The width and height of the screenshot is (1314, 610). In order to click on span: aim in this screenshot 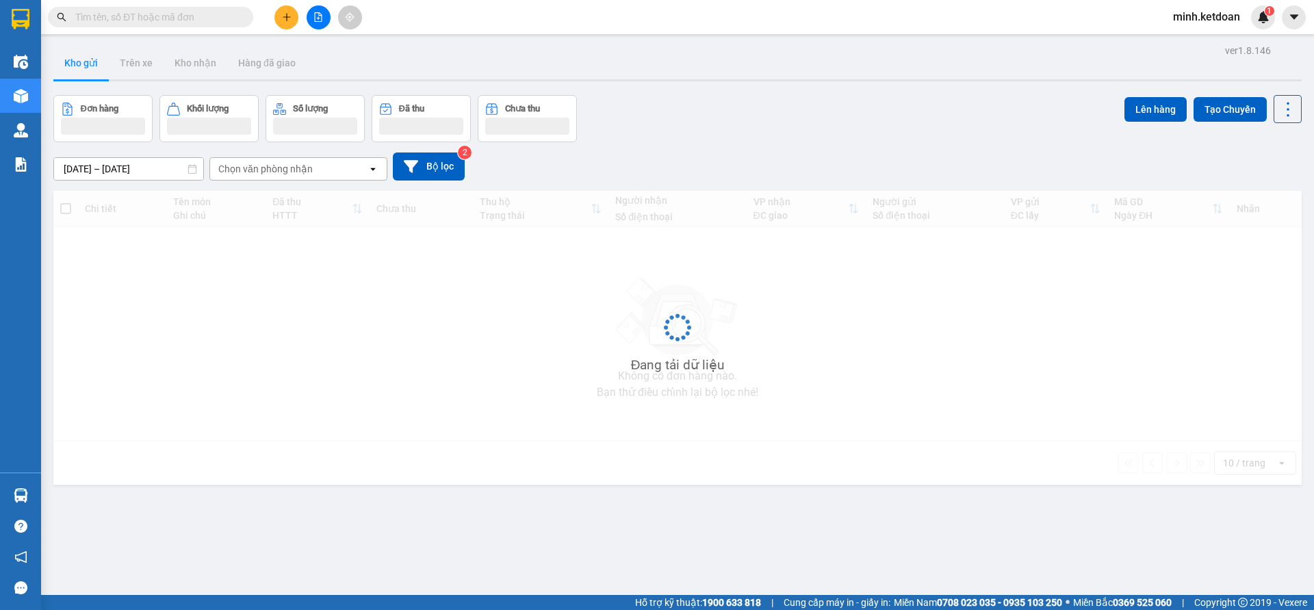, I will do `click(350, 17)`.